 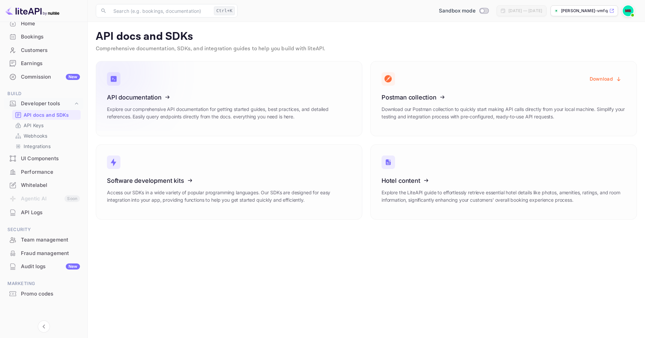 What do you see at coordinates (44, 326) in the screenshot?
I see `button: Collapse navigation` at bounding box center [44, 326].